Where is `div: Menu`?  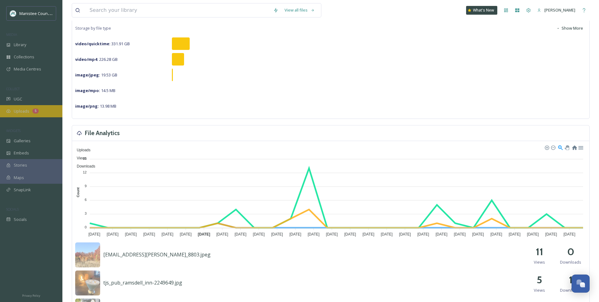 div: Menu is located at coordinates (581, 147).